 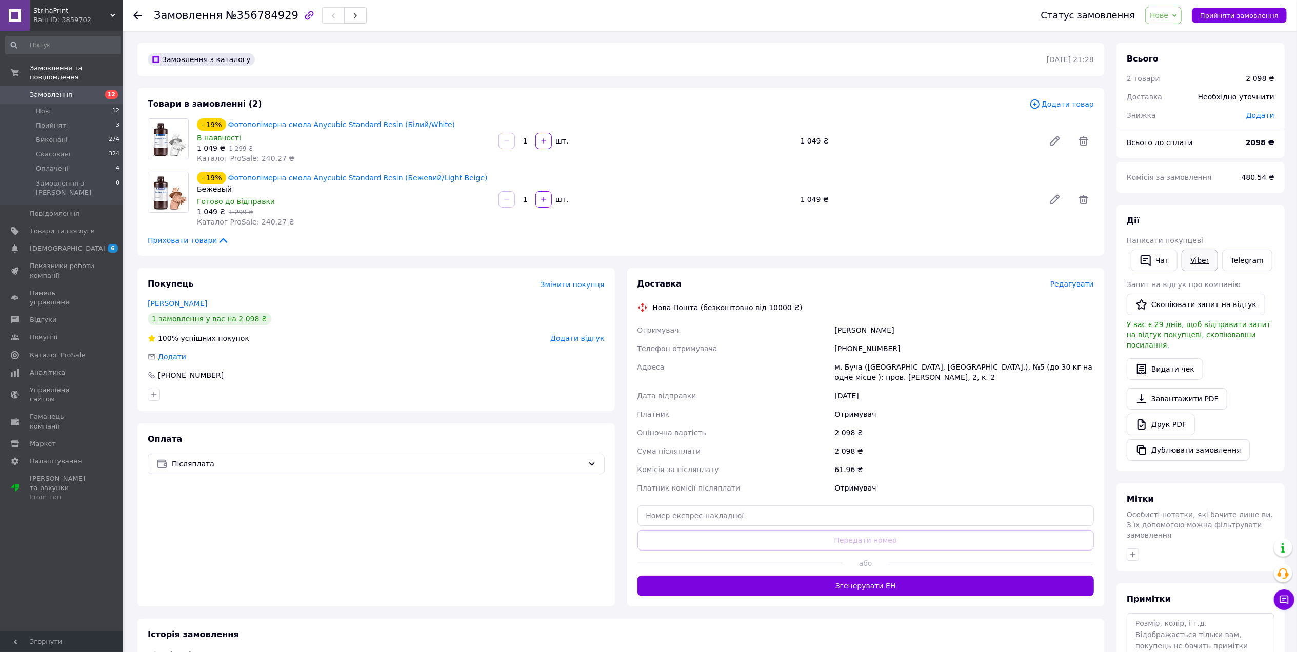 I want to click on span: Нові, so click(x=43, y=111).